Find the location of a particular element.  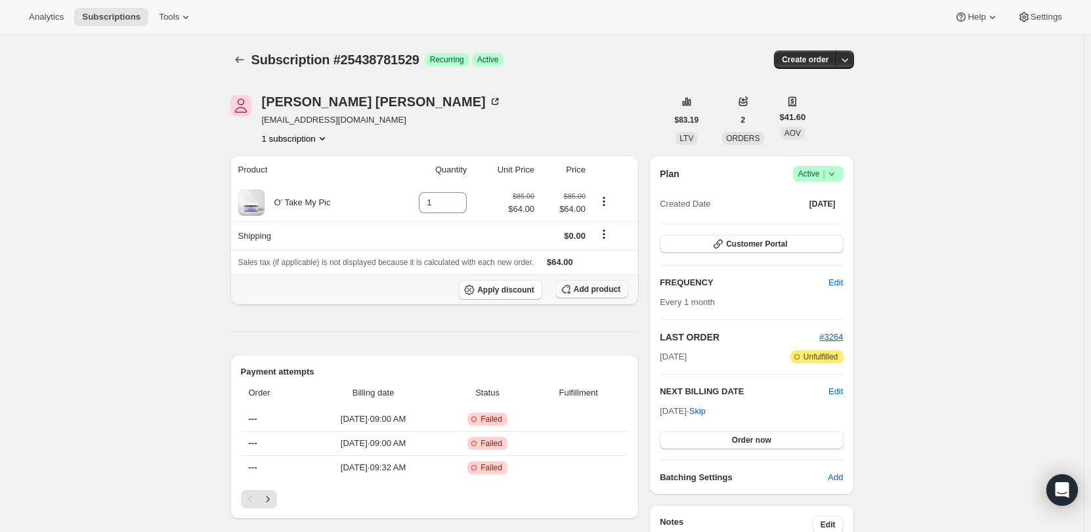

span: Status is located at coordinates (487, 393).